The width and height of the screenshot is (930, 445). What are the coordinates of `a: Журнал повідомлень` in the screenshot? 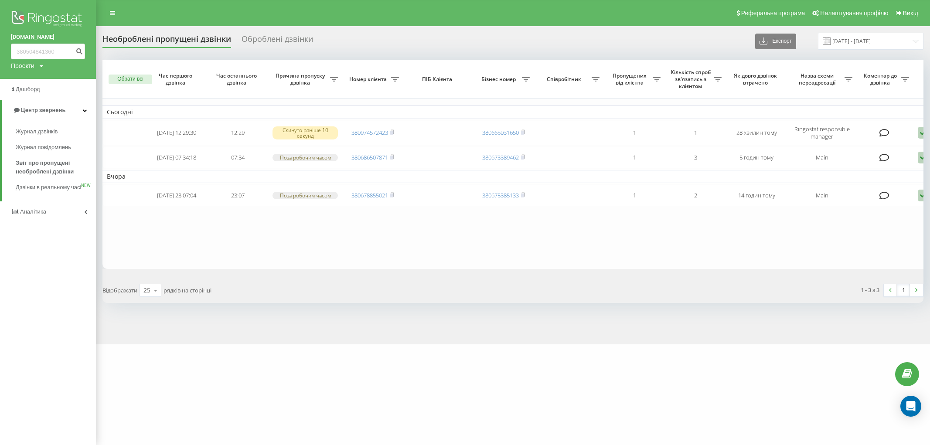 It's located at (56, 147).